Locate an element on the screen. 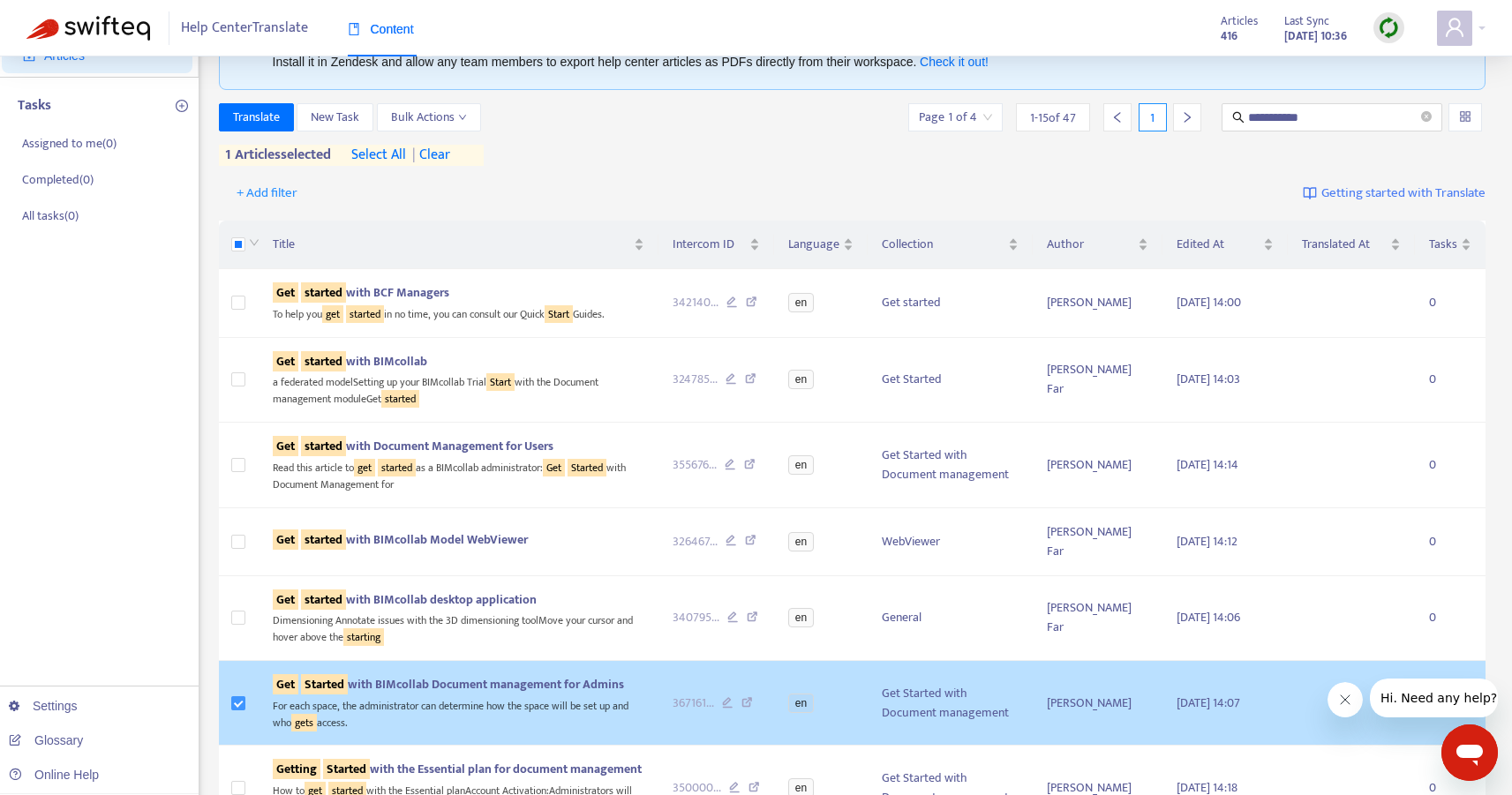 The image size is (1512, 795). span: Bulk Actions is located at coordinates (429, 117).